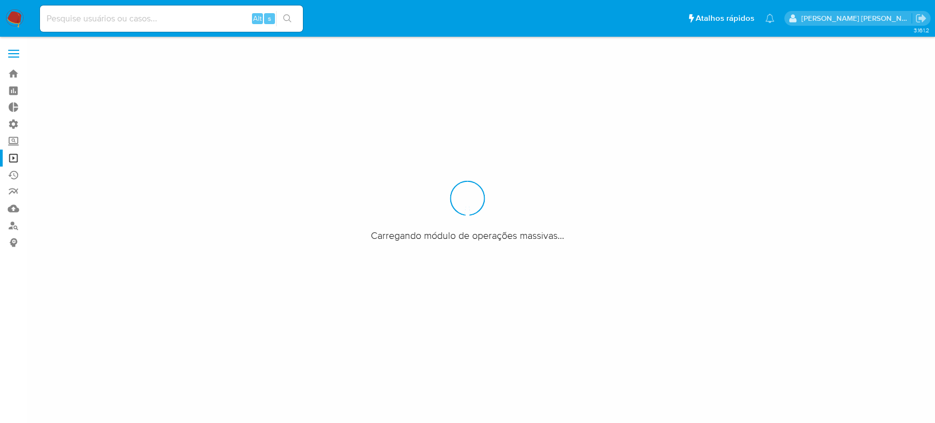  Describe the element at coordinates (857, 18) in the screenshot. I see `p: sabrina.lima@mercadopago.com.br` at that location.